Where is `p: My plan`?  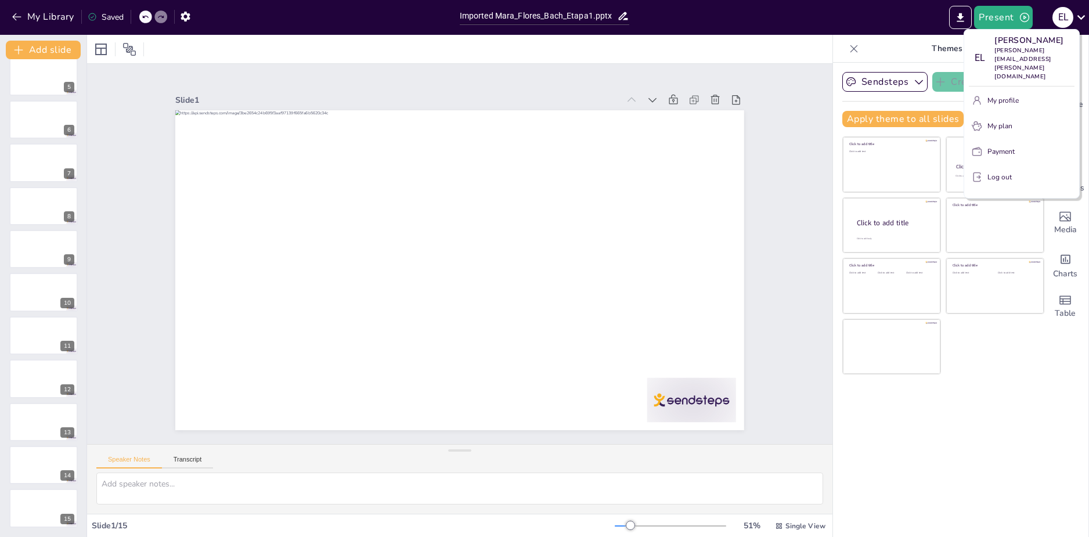
p: My plan is located at coordinates (1000, 126).